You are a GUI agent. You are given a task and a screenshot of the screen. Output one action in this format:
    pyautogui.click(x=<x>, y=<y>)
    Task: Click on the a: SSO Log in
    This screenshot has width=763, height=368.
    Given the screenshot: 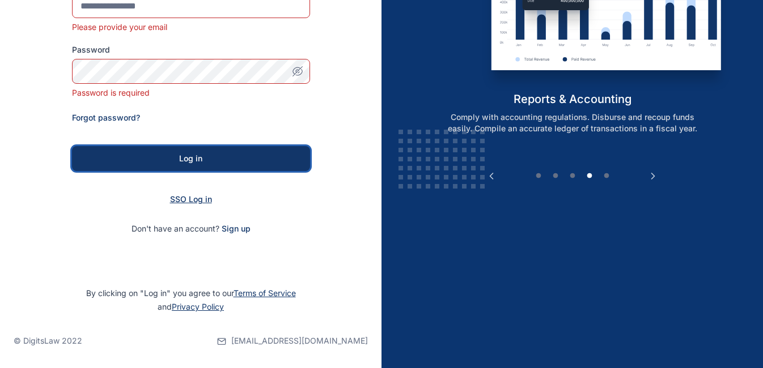 What is the action you would take?
    pyautogui.click(x=191, y=199)
    